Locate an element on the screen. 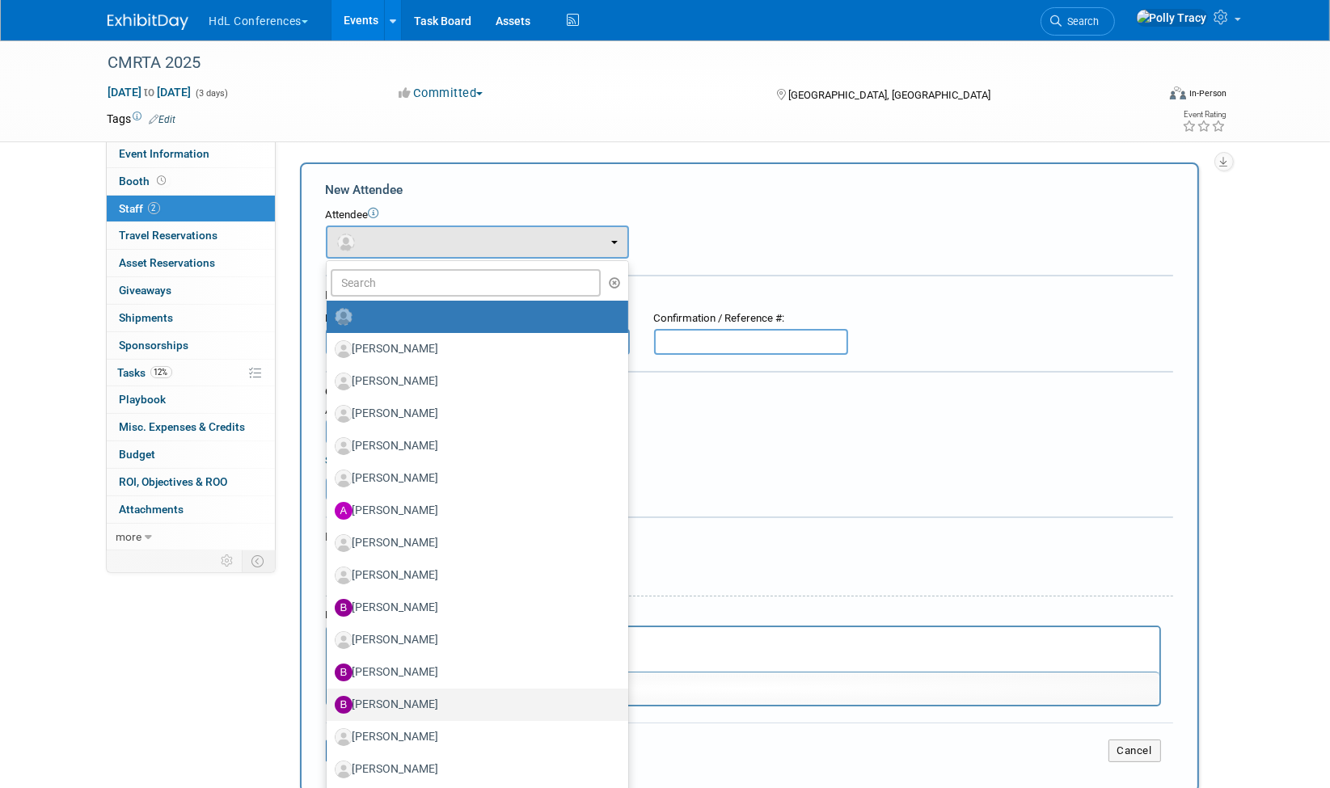 This screenshot has width=1330, height=788. a: Budget is located at coordinates (191, 454).